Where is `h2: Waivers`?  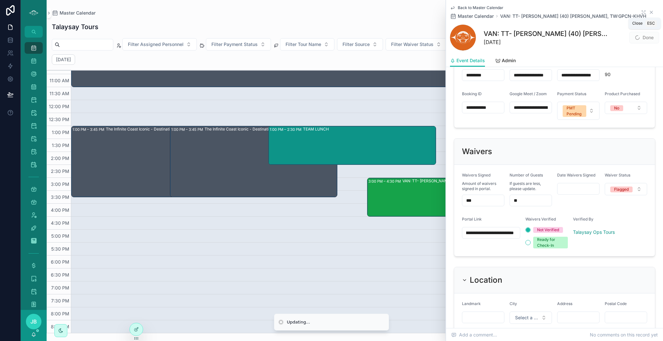 h2: Waivers is located at coordinates (477, 152).